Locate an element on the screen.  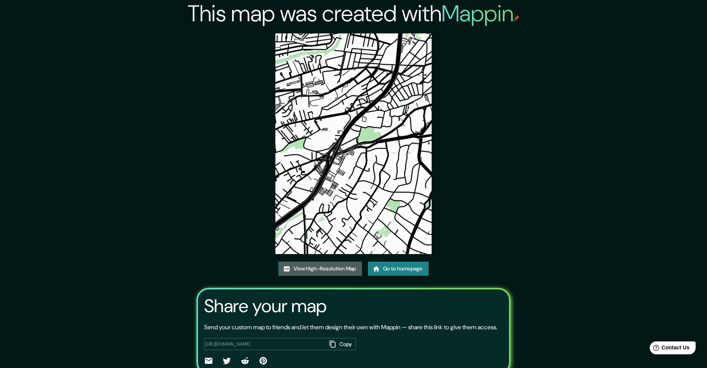
span: Contact Us is located at coordinates (36, 9).